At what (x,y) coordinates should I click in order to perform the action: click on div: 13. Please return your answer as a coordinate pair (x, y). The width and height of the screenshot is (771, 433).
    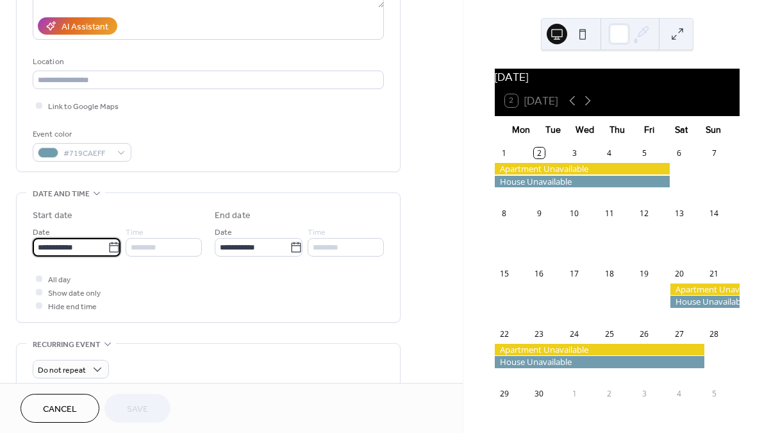
    Looking at the image, I should click on (679, 213).